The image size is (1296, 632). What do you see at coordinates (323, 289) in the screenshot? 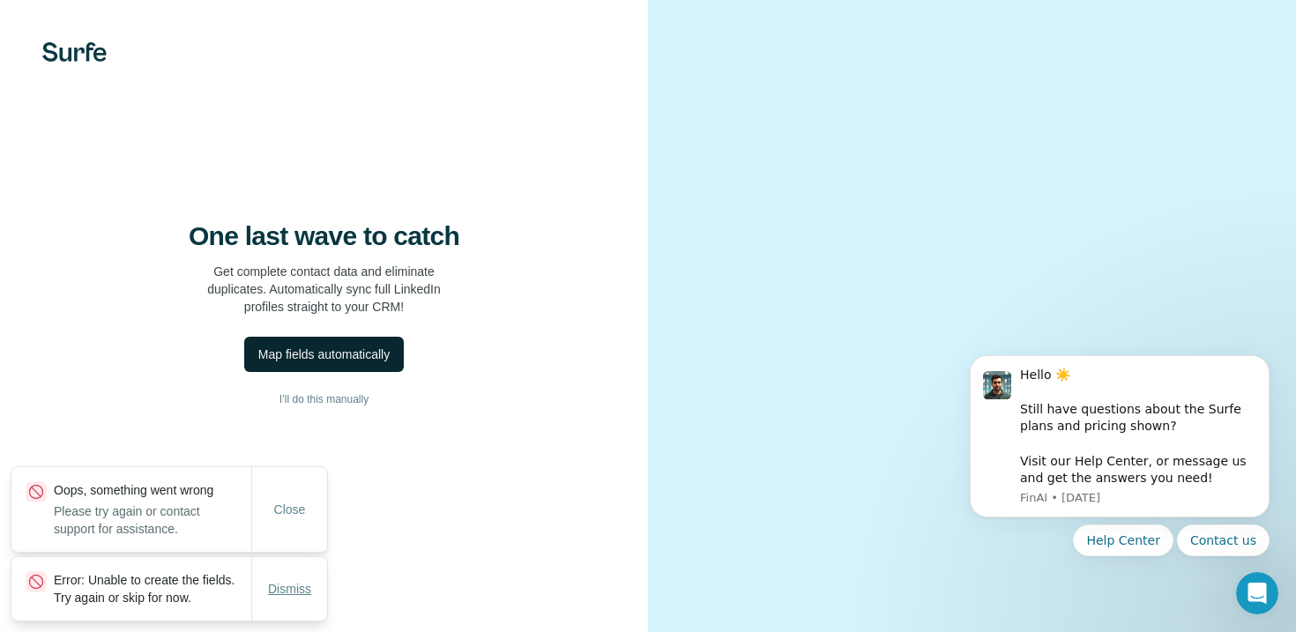
I see `p: Get complete contact data and eliminate duplicates. Automatically sync full LinkedIn profiles str...` at bounding box center [323, 289].